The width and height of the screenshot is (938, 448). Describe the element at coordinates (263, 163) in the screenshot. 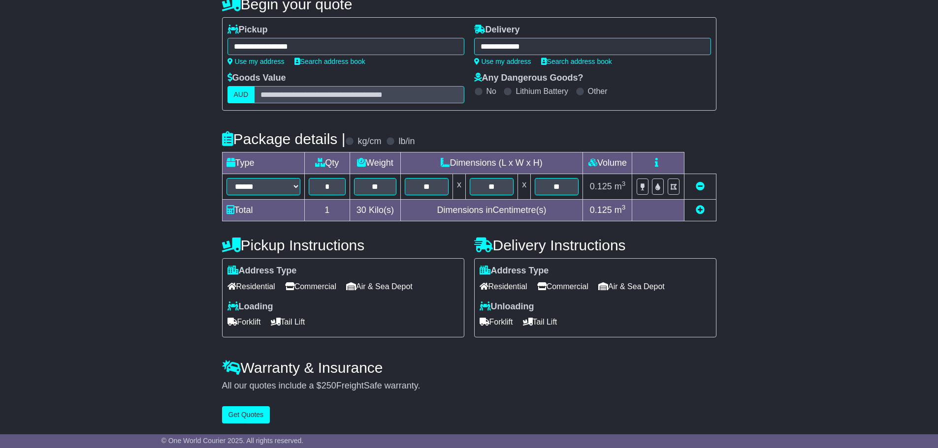

I see `td: Type` at that location.